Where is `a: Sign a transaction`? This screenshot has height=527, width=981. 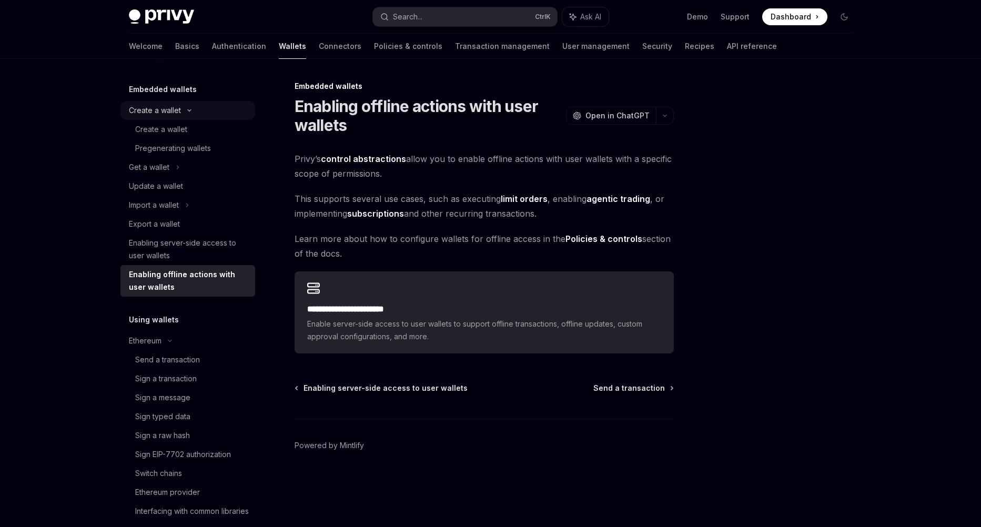 a: Sign a transaction is located at coordinates (188, 379).